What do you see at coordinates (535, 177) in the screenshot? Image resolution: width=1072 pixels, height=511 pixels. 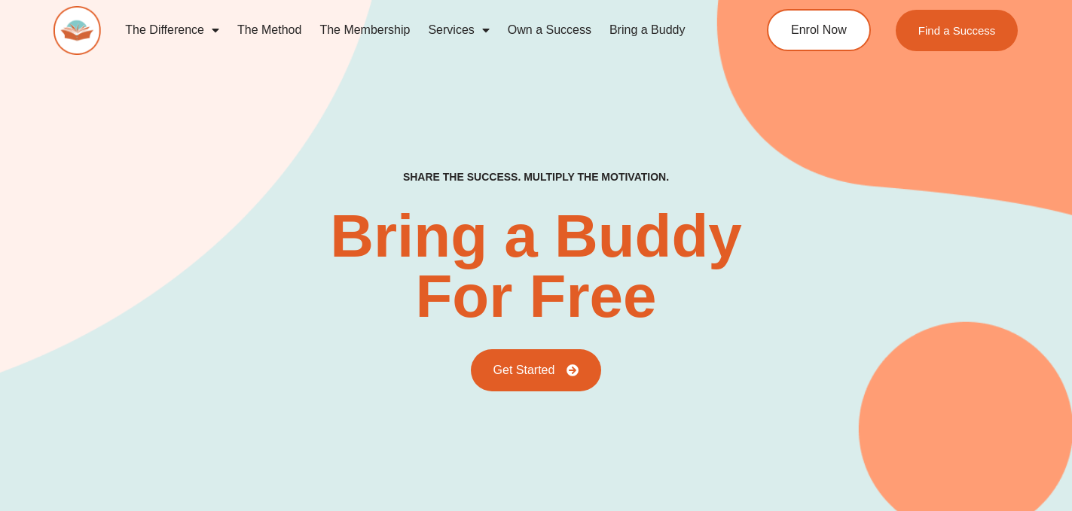 I see `h2: Share the success. Multiply the motivation.` at bounding box center [535, 177].